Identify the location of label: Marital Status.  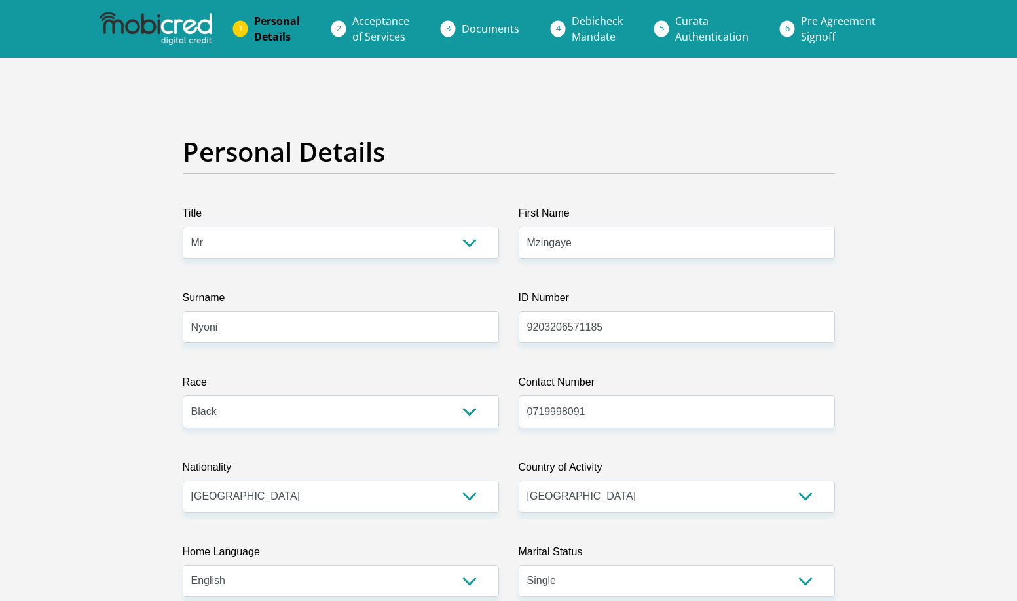
(676, 554).